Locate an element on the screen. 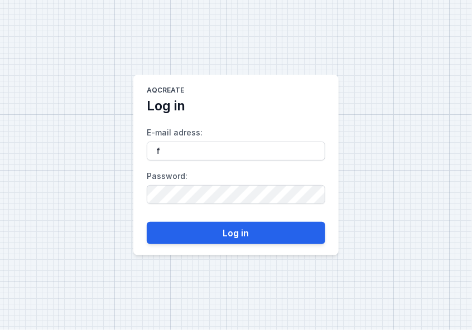 The width and height of the screenshot is (472, 330). label: E-mail adress : is located at coordinates (236, 142).